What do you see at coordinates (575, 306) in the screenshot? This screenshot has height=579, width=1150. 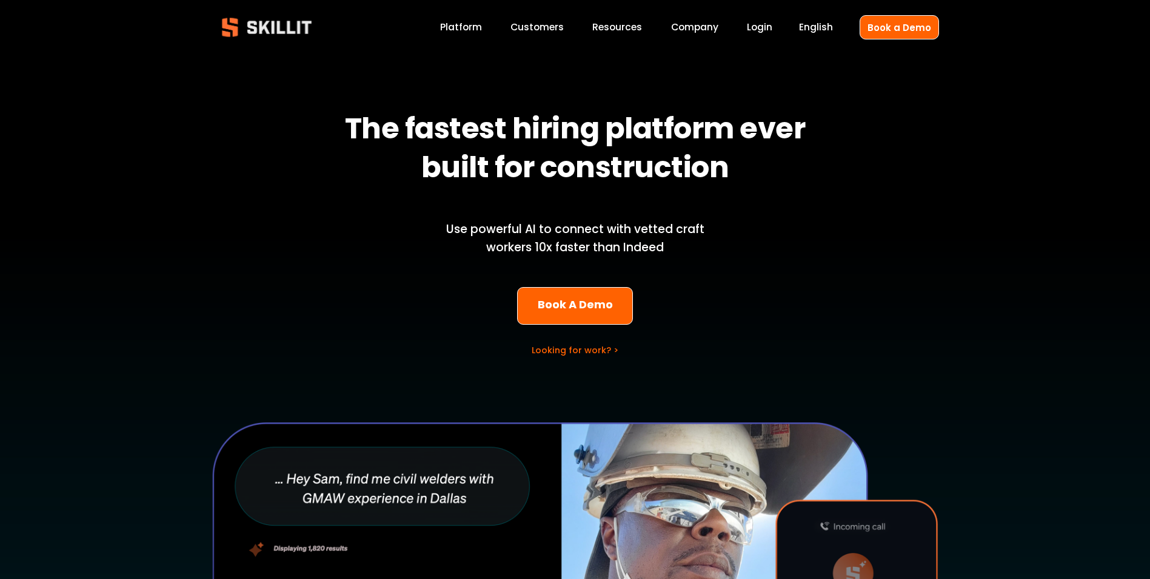 I see `a: Book A Demo` at bounding box center [575, 306].